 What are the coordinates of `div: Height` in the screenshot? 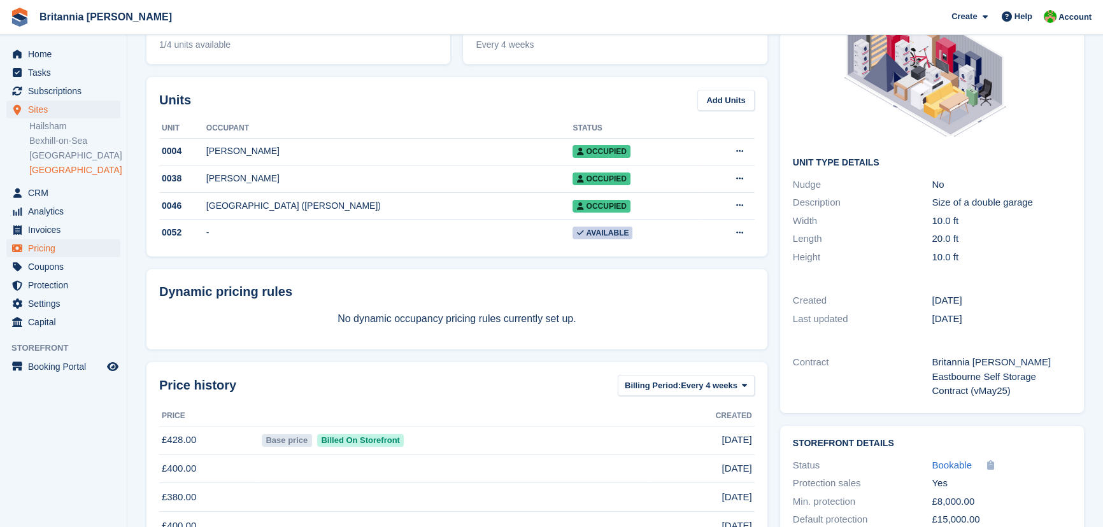 It's located at (862, 257).